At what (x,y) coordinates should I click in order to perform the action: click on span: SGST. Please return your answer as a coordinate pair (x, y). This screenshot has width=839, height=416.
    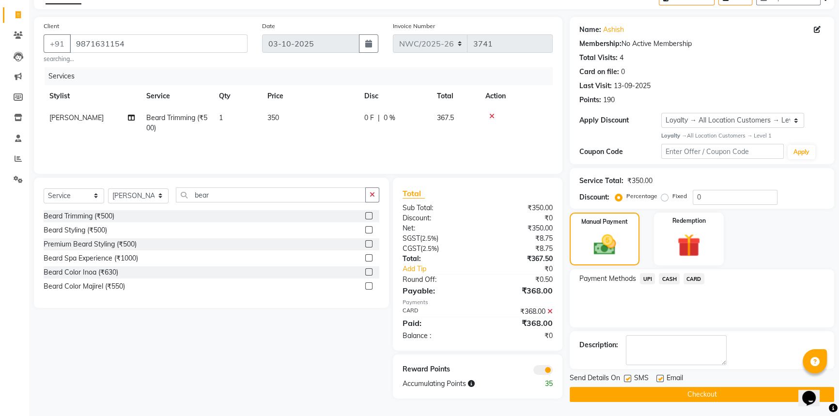
    Looking at the image, I should click on (411, 238).